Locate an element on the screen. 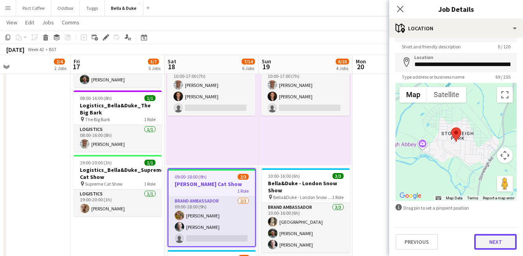 Image resolution: width=523 pixels, height=256 pixels. div: 2 Jobs is located at coordinates (60, 68).